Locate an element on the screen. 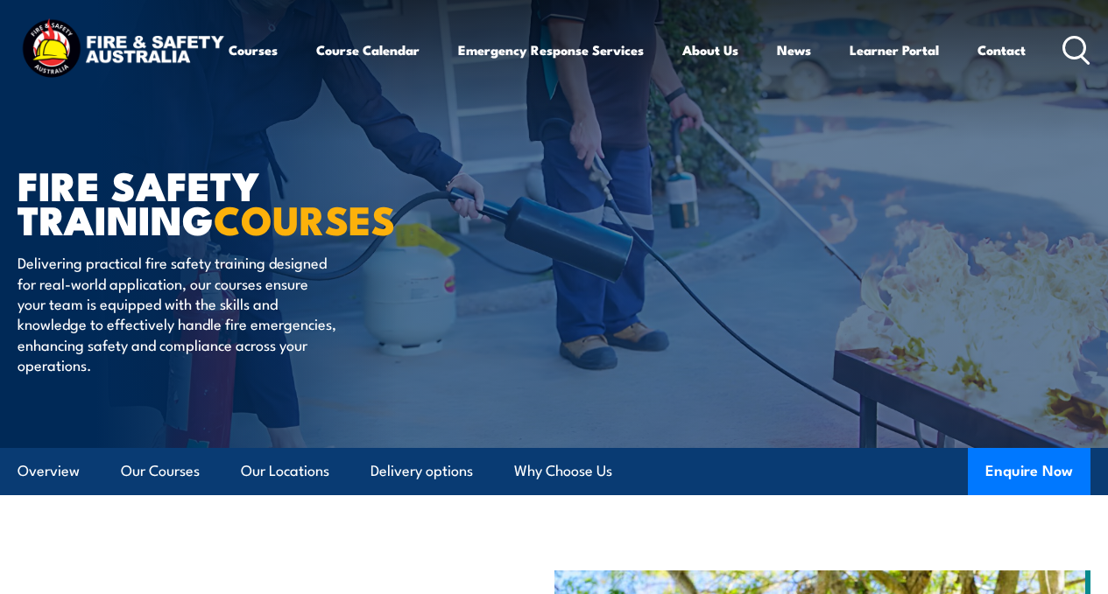 Image resolution: width=1108 pixels, height=594 pixels. a: Why Choose Us is located at coordinates (563, 471).